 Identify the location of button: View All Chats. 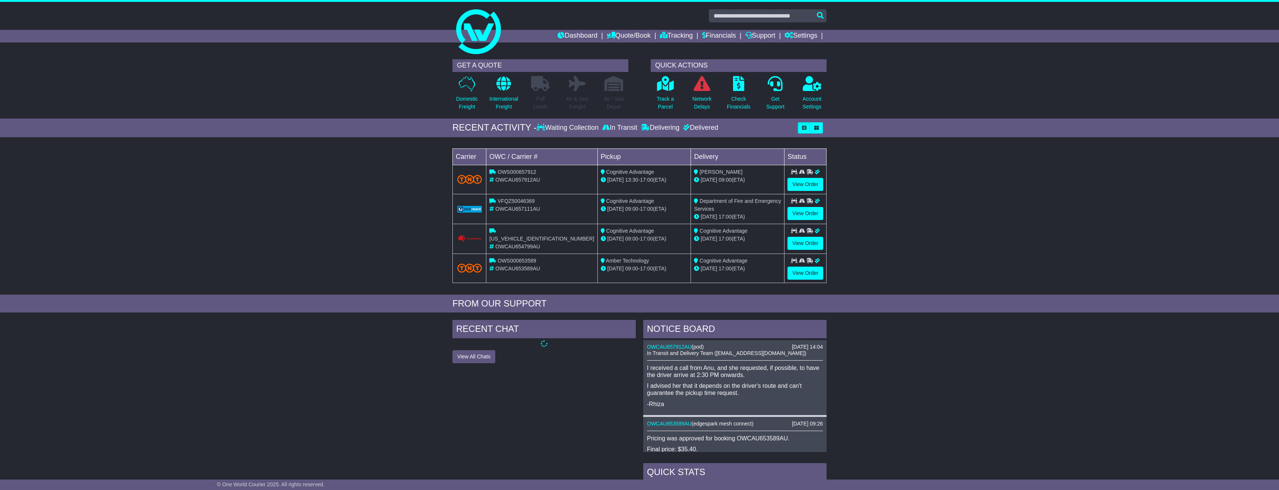
(474, 356).